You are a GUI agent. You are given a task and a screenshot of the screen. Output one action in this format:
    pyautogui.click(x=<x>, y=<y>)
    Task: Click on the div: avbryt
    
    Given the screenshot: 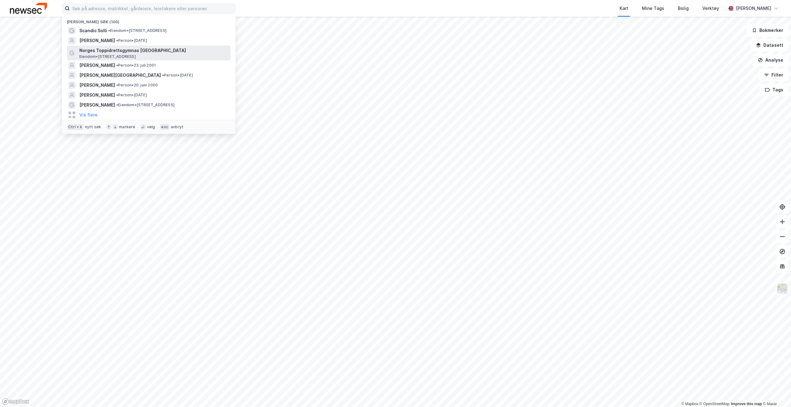 What is the action you would take?
    pyautogui.click(x=177, y=127)
    